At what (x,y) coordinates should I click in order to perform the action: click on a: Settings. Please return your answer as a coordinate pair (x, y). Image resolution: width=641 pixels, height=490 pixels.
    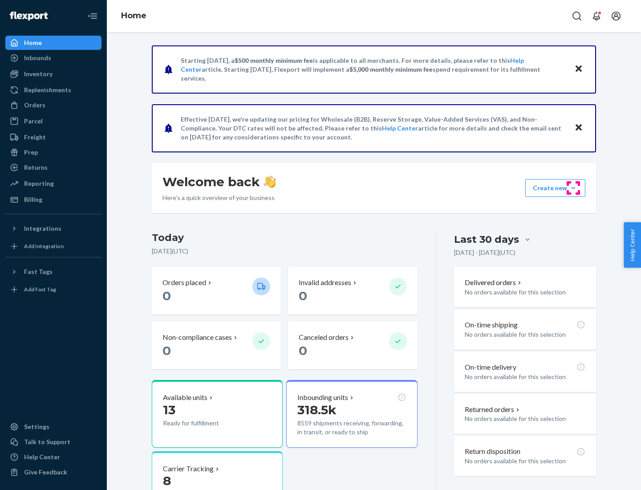
    Looking at the image, I should click on (53, 426).